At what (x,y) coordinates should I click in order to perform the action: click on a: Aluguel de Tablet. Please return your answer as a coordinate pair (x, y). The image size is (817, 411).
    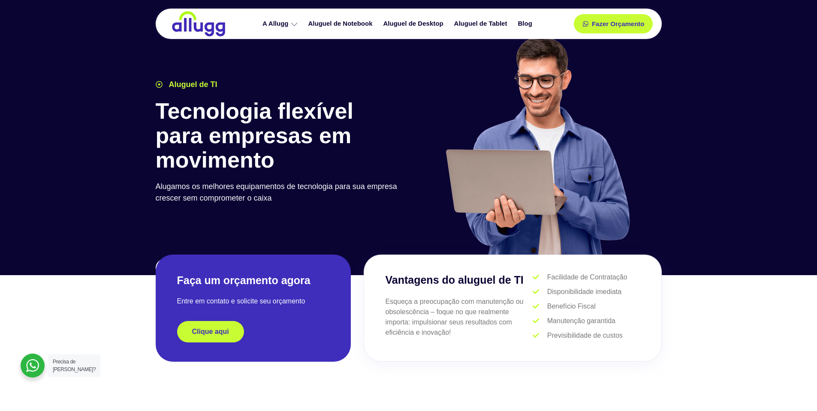
    Looking at the image, I should click on (481, 24).